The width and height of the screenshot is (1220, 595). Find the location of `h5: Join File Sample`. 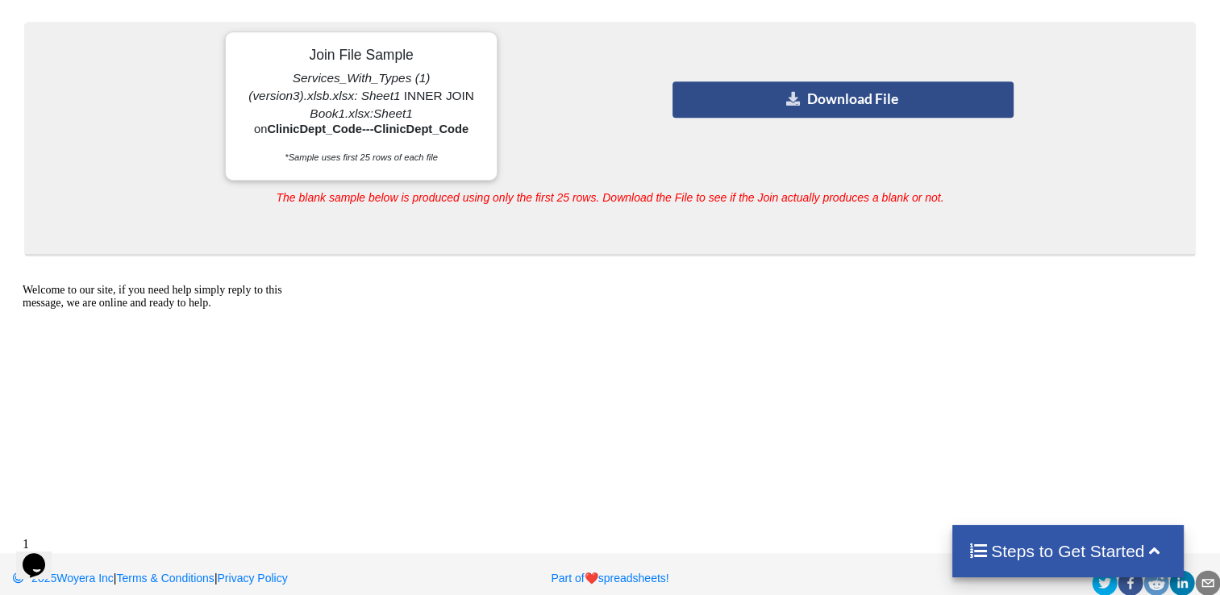

h5: Join File Sample is located at coordinates (361, 55).